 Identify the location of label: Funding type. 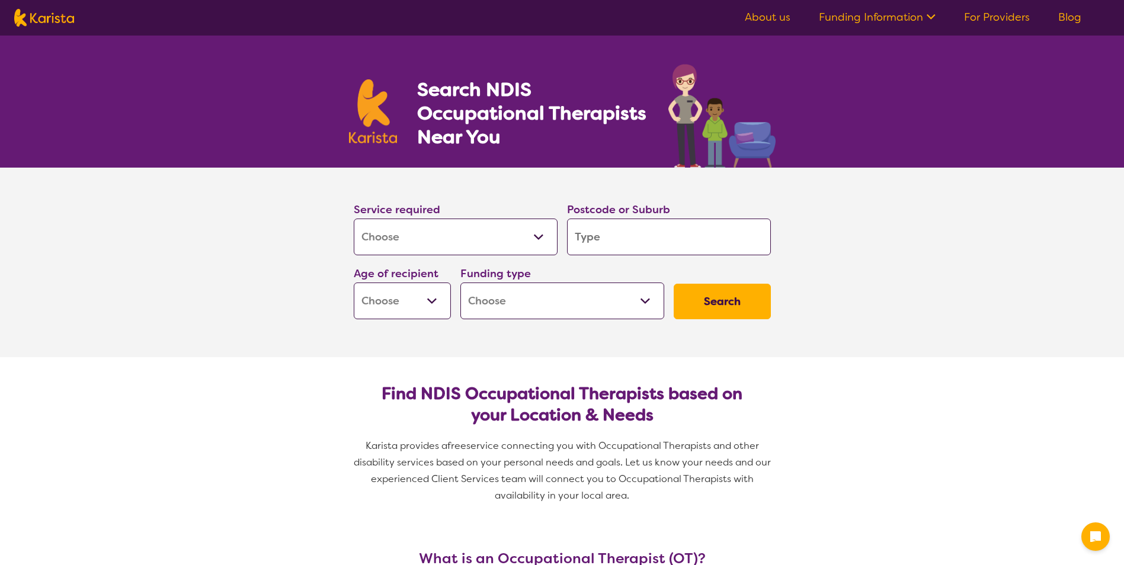
(495, 274).